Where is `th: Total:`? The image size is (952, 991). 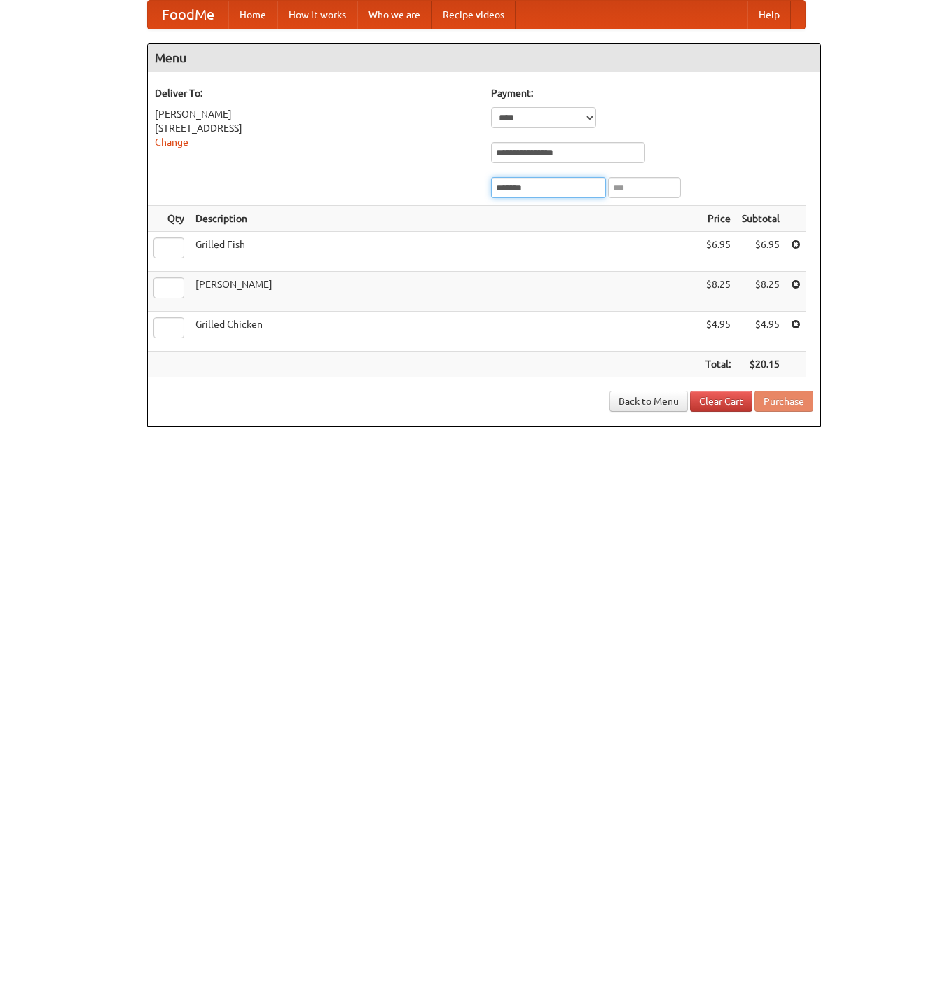 th: Total: is located at coordinates (718, 364).